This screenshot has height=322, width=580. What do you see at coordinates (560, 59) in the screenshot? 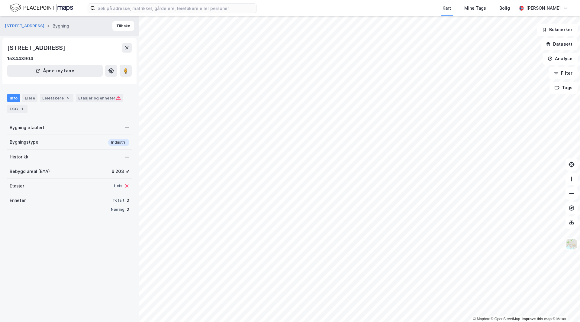
I see `button: Analyse` at bounding box center [560, 59].